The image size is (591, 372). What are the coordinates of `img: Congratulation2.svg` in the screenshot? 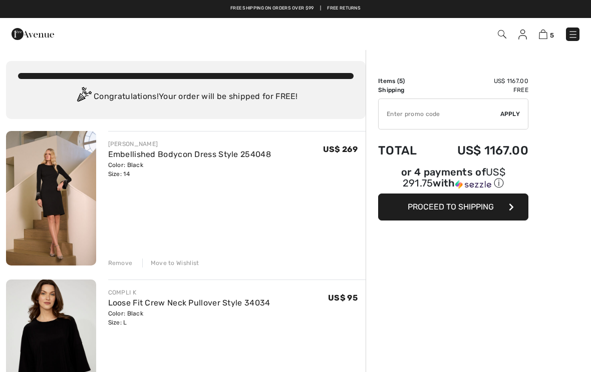 It's located at (84, 97).